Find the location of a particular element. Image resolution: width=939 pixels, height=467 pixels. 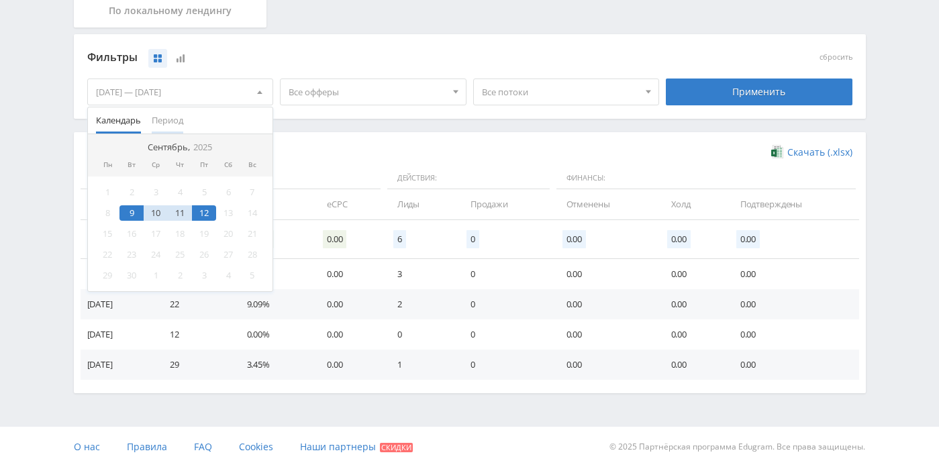

a: Скачать (.xlsx) is located at coordinates (811, 152).